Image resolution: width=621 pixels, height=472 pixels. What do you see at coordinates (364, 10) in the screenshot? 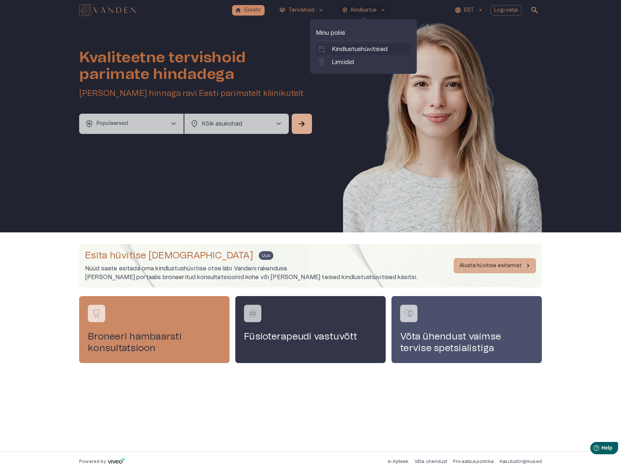
I see `p: Kindlustus` at bounding box center [364, 10].